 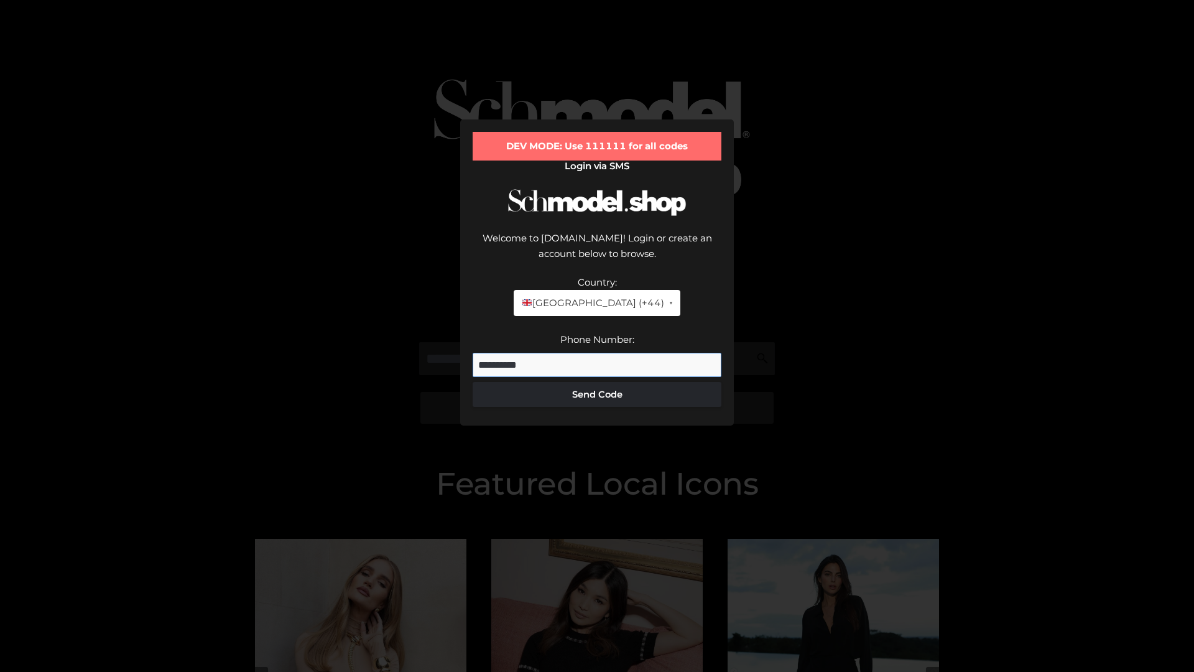 What do you see at coordinates (597, 146) in the screenshot?
I see `div: DEV MODE: Use 111111 for all codes` at bounding box center [597, 146].